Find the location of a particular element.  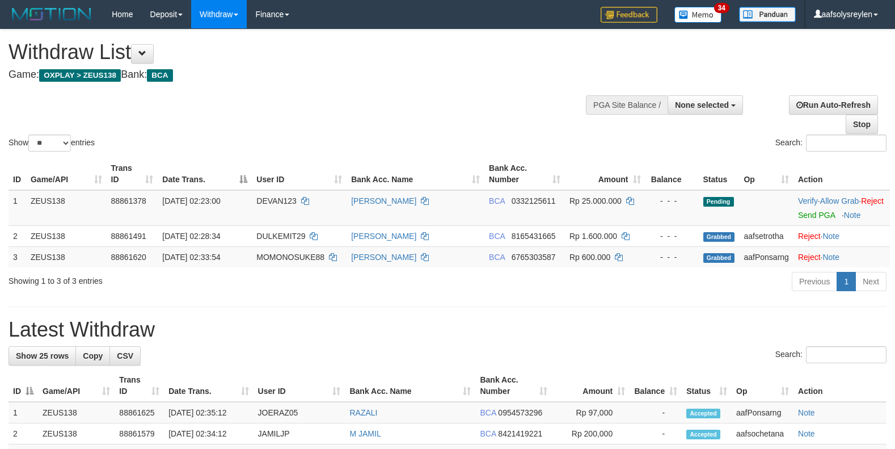

th: Bank Acc. Number: activate to sort column ascending is located at coordinates (525, 174).